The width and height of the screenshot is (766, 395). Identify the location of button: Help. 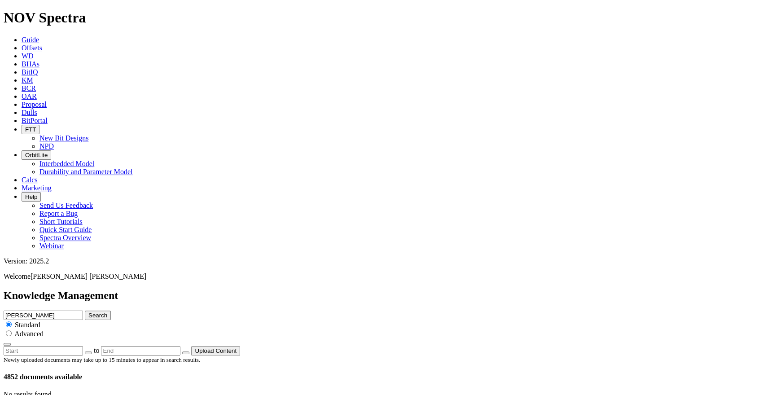
(31, 196).